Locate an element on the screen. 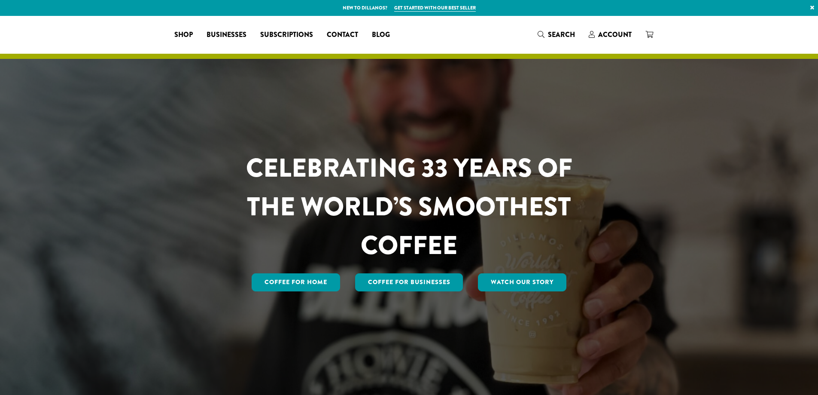  span: Businesses is located at coordinates (226, 35).